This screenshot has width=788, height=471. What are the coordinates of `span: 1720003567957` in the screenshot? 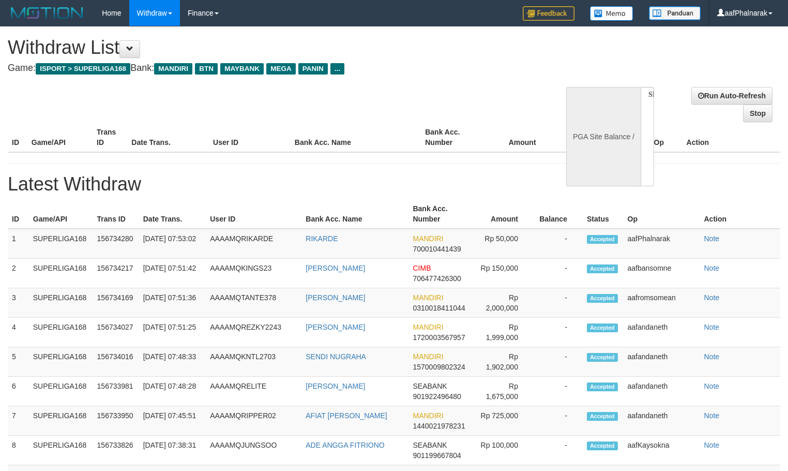 It's located at (439, 337).